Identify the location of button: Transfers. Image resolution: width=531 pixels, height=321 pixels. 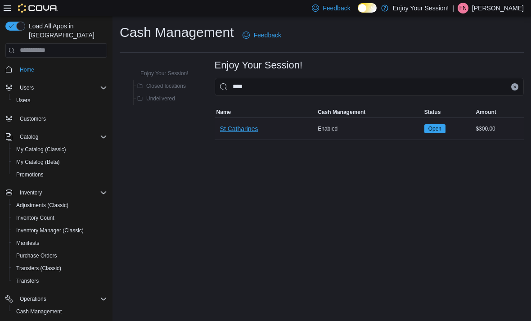
(60, 281).